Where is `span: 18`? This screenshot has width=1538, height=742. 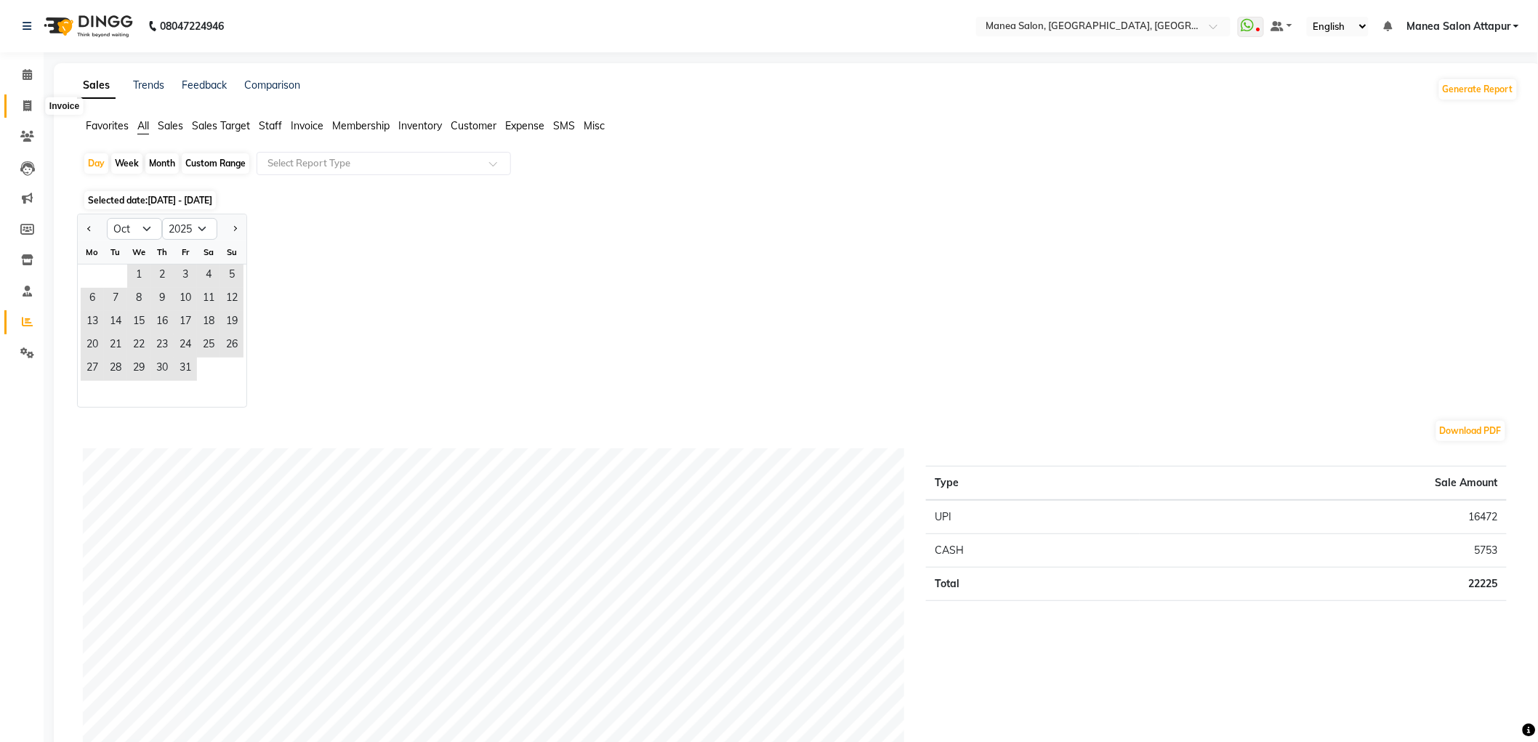
span: 18 is located at coordinates (209, 323).